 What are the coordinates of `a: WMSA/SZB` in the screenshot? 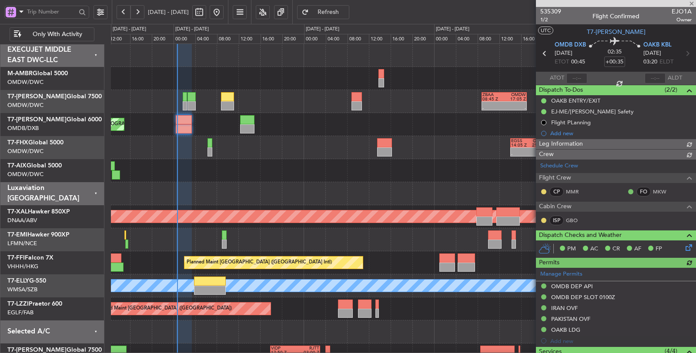 It's located at (22, 290).